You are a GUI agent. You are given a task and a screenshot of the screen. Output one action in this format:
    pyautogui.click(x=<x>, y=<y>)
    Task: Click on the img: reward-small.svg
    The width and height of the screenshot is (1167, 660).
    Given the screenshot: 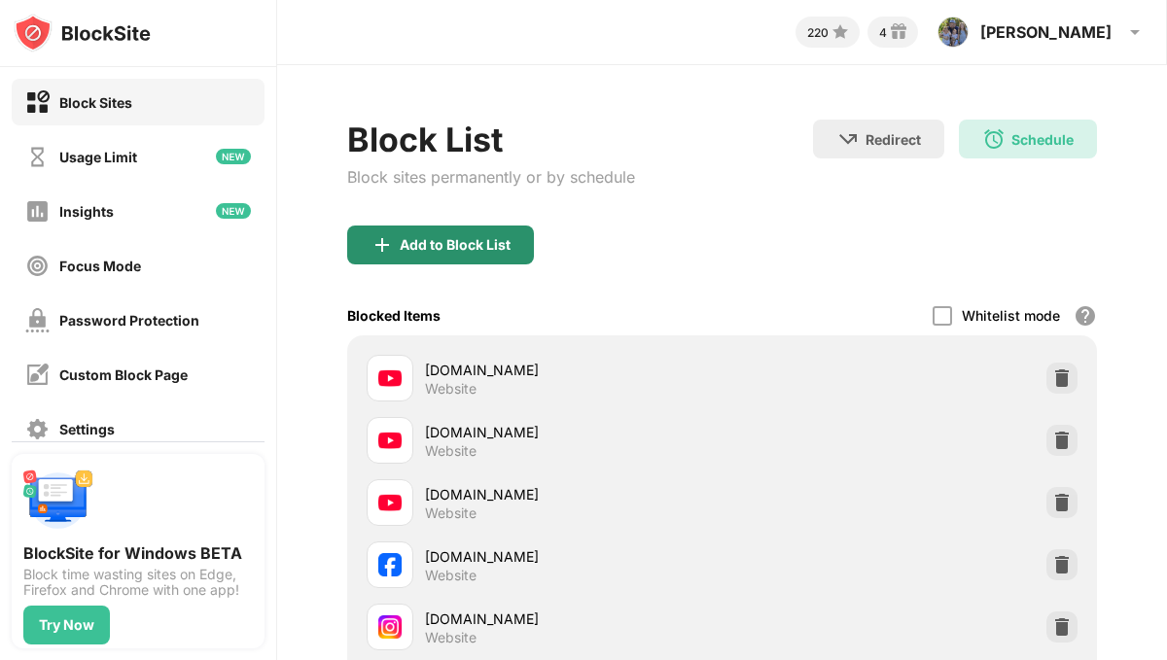 What is the action you would take?
    pyautogui.click(x=899, y=32)
    